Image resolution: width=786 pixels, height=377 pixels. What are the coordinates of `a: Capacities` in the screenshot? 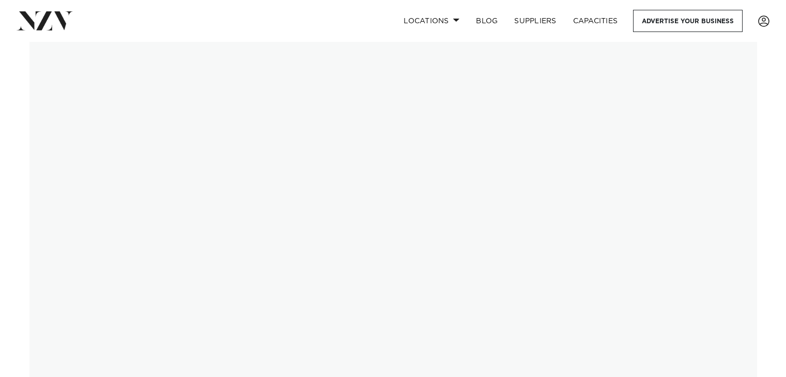 It's located at (595, 21).